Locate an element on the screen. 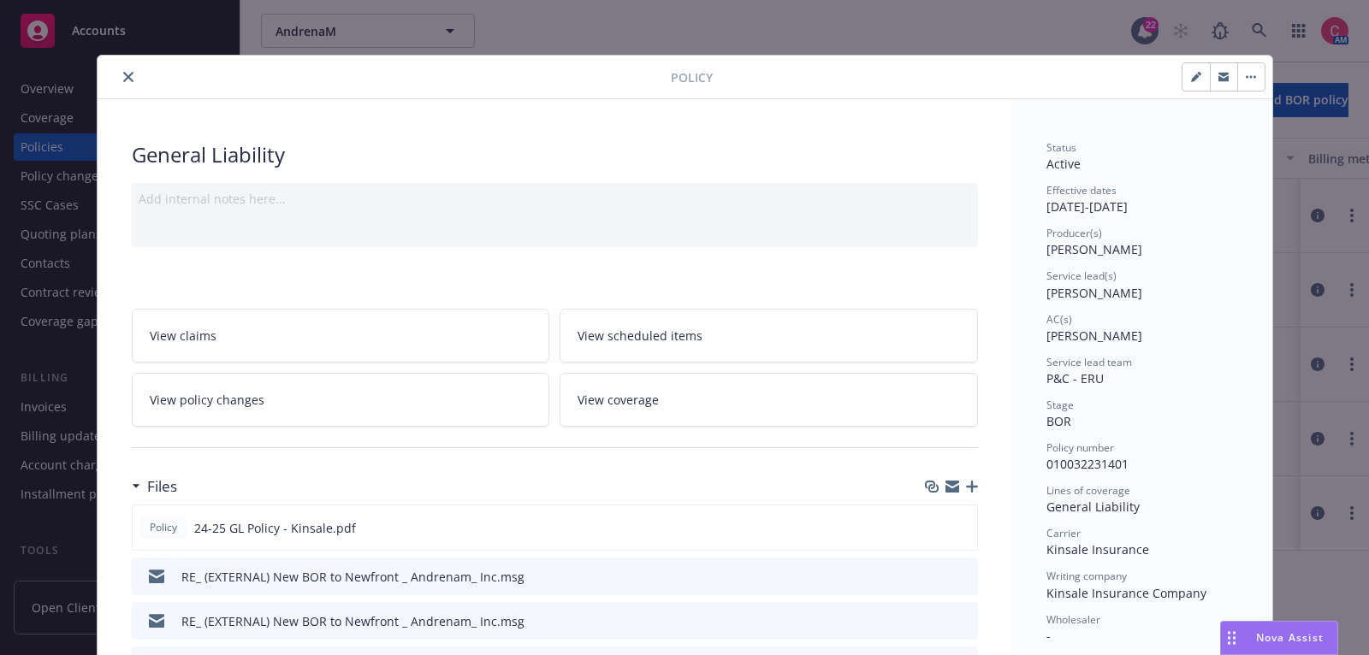 This screenshot has width=1369, height=655. span: Kinsale Insurance Company is located at coordinates (1126, 593).